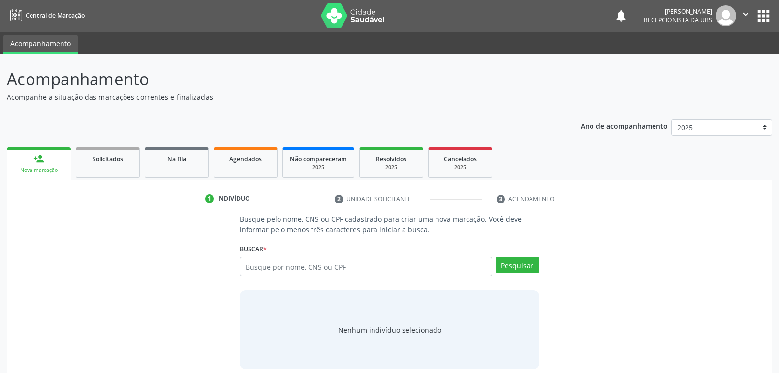 The width and height of the screenshot is (779, 373). I want to click on p: Ano de acompanhamento, so click(624, 125).